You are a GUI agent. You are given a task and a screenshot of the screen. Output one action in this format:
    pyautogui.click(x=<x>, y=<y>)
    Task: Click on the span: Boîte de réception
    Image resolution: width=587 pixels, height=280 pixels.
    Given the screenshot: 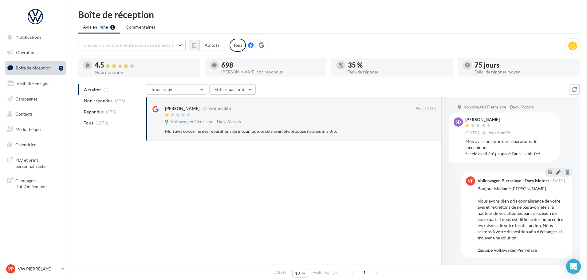 What is the action you would take?
    pyautogui.click(x=33, y=68)
    